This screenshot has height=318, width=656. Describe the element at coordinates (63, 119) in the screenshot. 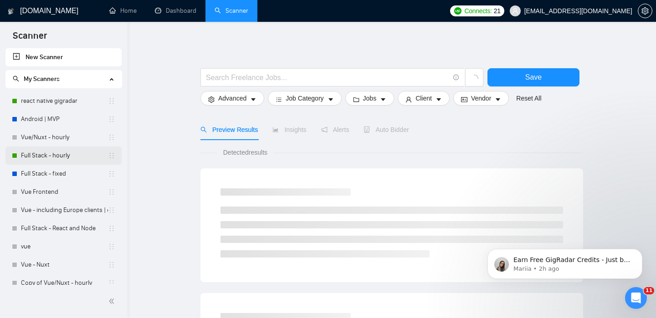

I see `li: Android | MVP` at that location.